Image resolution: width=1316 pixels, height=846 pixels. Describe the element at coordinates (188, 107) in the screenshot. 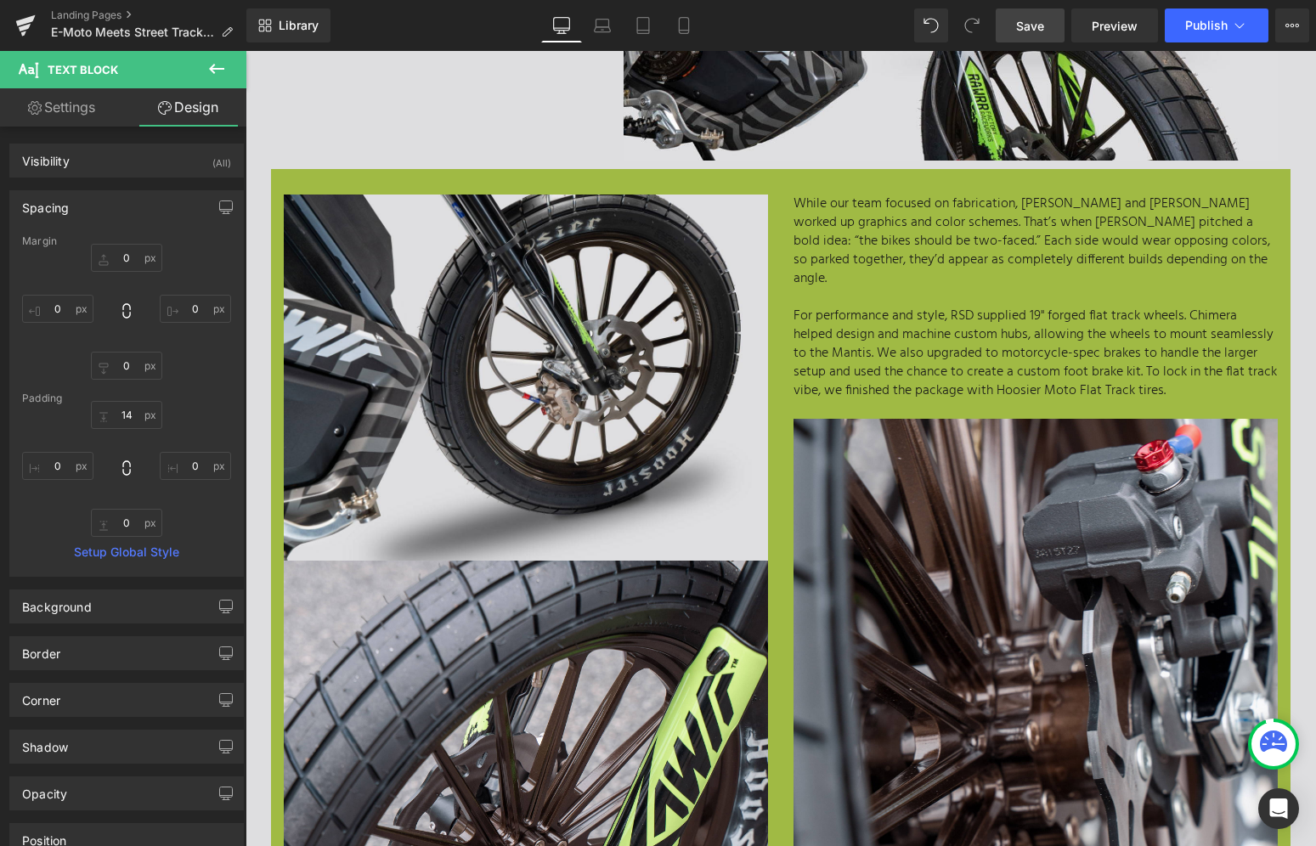

I see `a: Design` at that location.